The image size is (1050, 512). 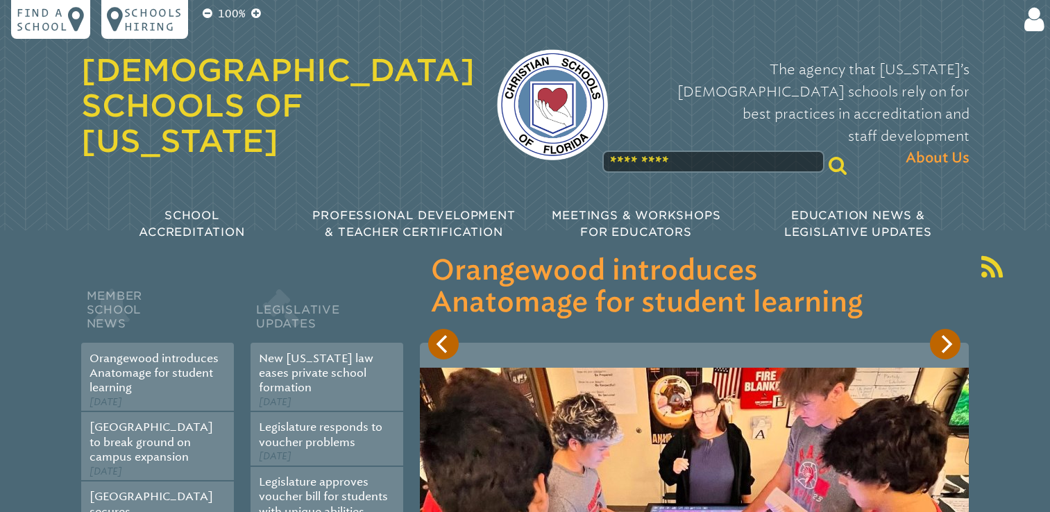 I want to click on span: Professional Development & Teacher Certification, so click(x=414, y=223).